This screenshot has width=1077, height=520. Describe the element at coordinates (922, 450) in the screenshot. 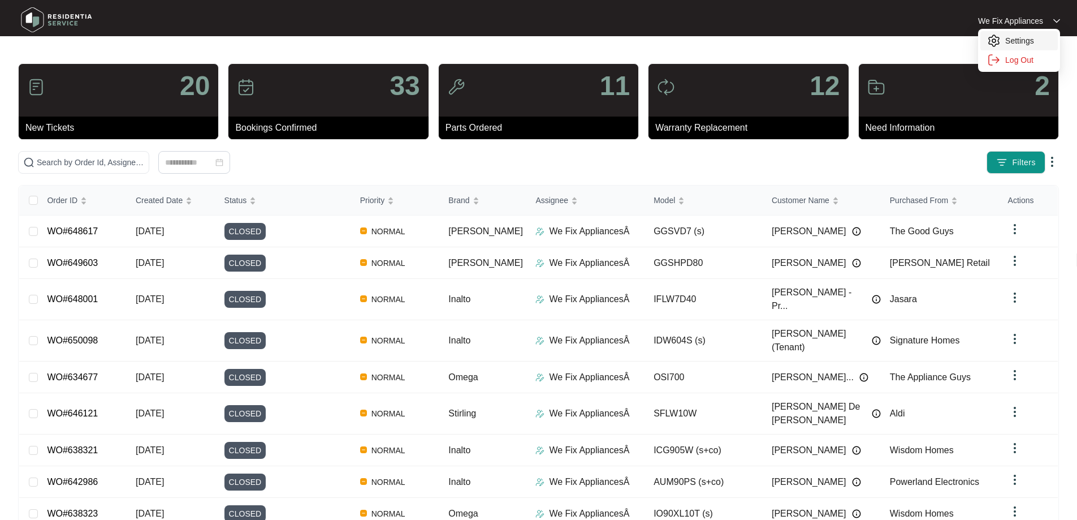

I see `span: Wisdom Homes` at that location.